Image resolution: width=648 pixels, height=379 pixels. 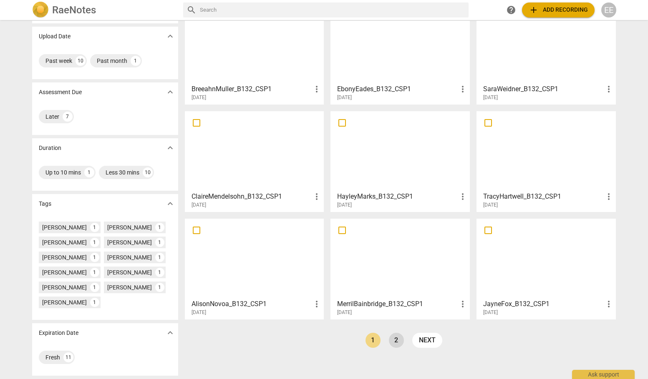 I want to click on p: Upload Date, so click(x=55, y=36).